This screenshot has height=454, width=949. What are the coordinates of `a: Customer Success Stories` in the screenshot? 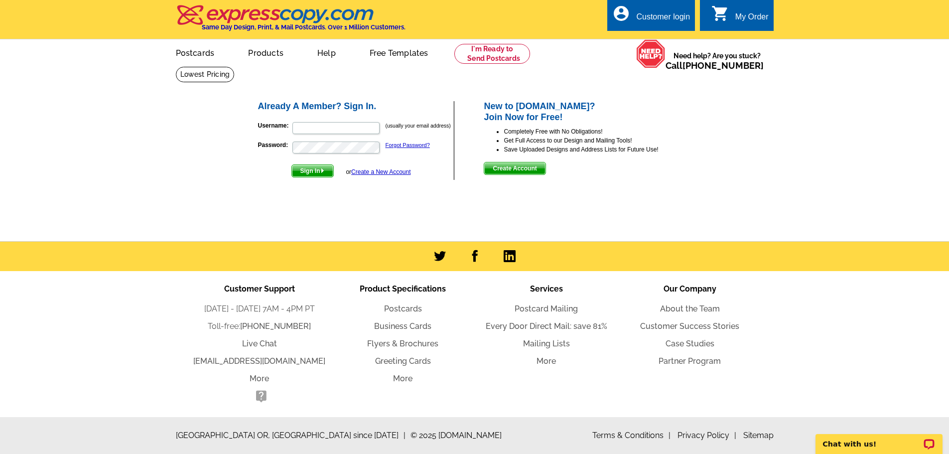 It's located at (690, 326).